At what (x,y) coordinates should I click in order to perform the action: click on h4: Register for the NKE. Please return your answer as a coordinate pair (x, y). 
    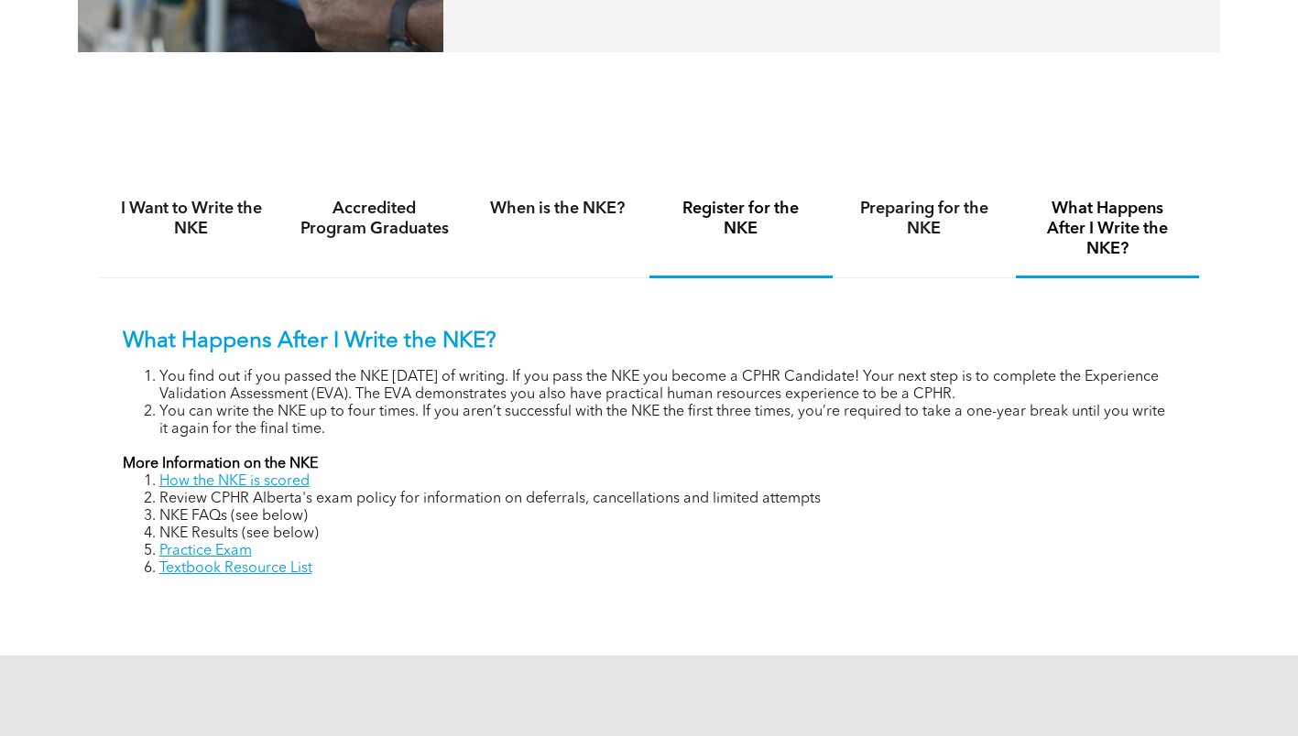
    Looking at the image, I should click on (741, 219).